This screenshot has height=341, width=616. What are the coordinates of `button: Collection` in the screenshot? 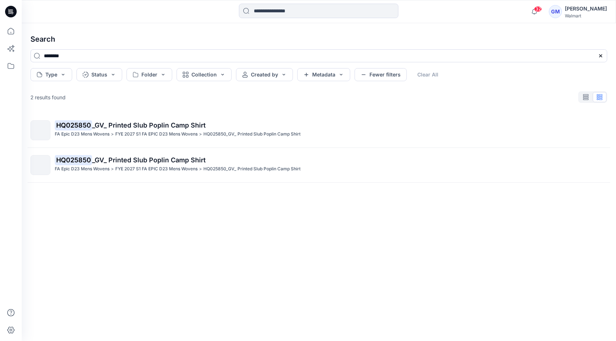 It's located at (204, 75).